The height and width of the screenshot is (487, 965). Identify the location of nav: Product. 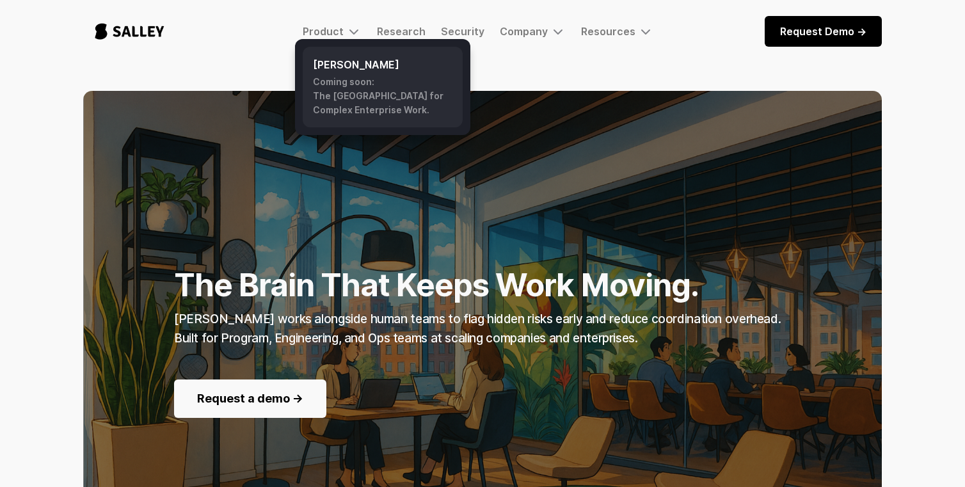
(383, 87).